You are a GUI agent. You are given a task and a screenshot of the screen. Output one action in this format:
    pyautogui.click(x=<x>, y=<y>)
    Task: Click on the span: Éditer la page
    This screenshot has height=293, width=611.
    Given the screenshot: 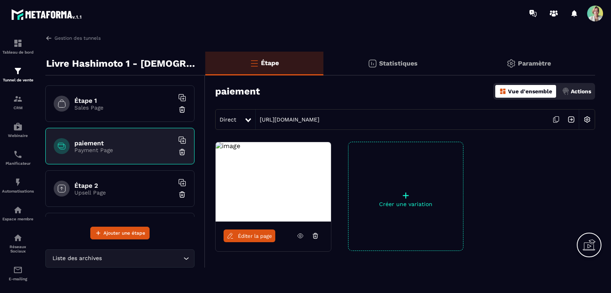 What is the action you would take?
    pyautogui.click(x=255, y=236)
    